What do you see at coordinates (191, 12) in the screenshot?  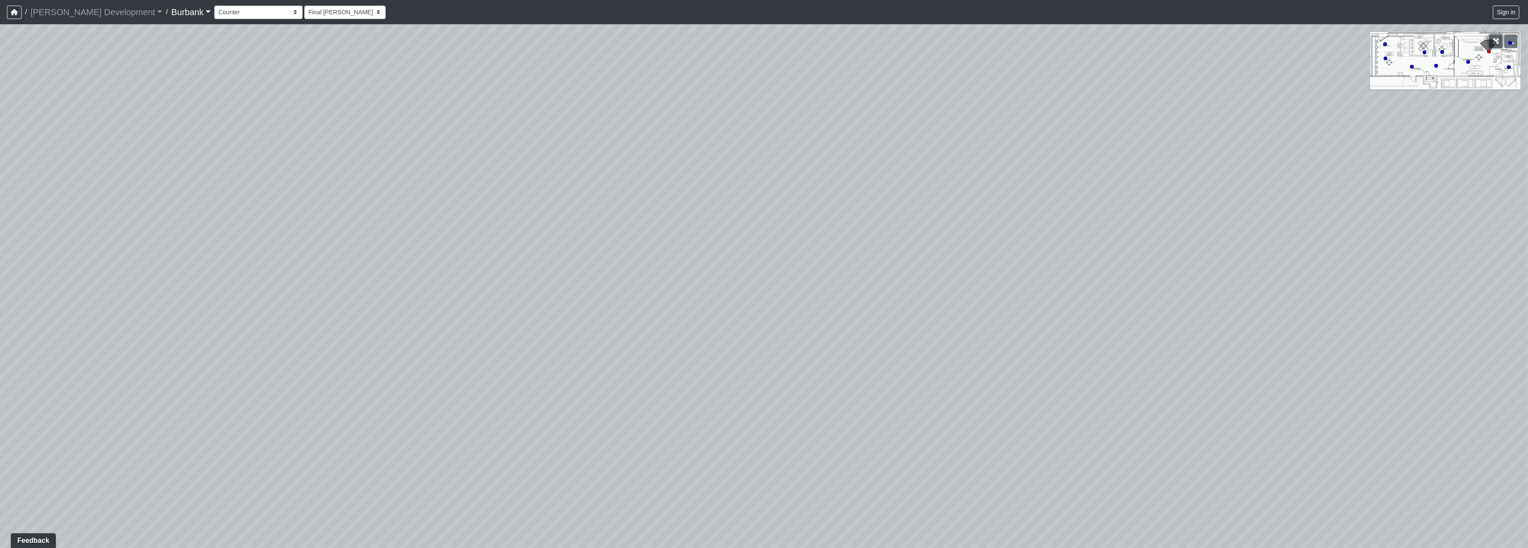 I see `a: Burbank` at bounding box center [191, 12].